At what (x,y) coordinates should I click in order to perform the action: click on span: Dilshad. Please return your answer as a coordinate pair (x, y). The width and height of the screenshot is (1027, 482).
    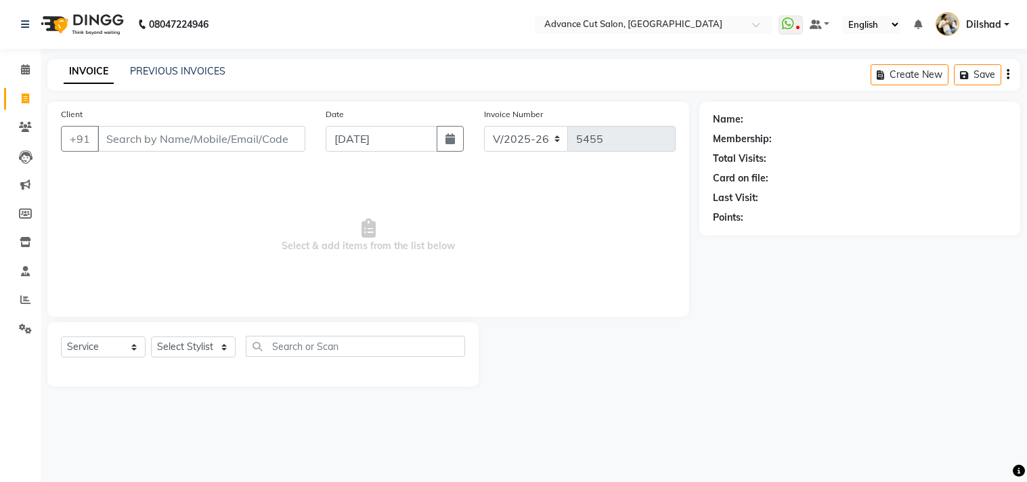
    Looking at the image, I should click on (983, 24).